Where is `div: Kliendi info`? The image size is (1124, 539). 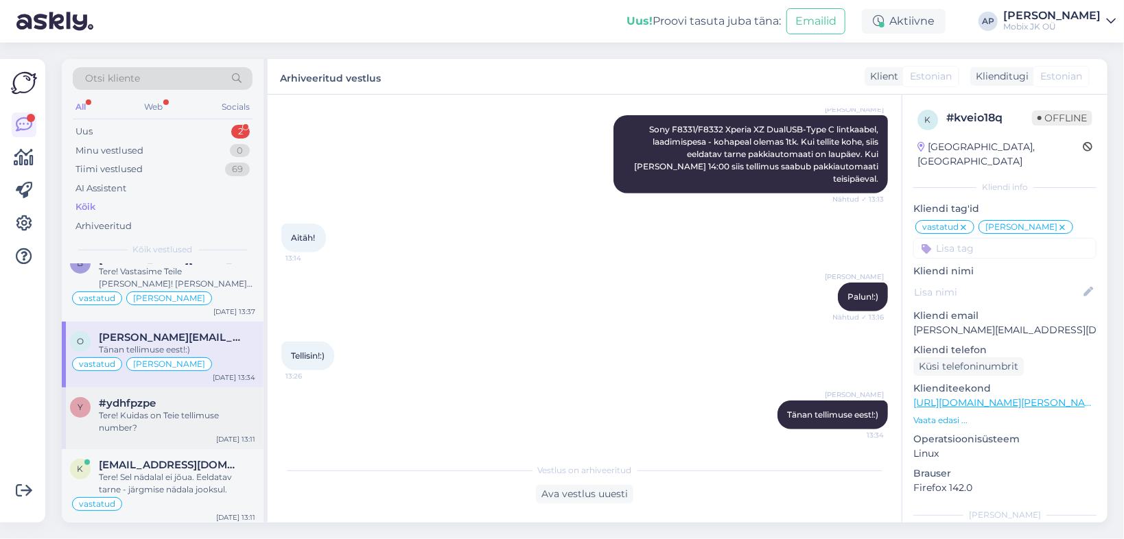
div: Kliendi info is located at coordinates (1004, 187).